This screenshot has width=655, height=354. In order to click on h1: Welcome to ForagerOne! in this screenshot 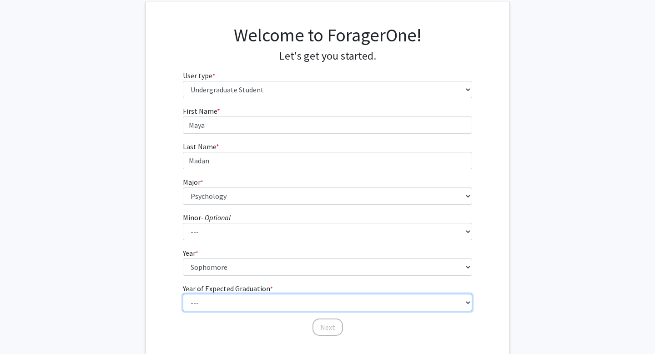, I will do `click(328, 35)`.